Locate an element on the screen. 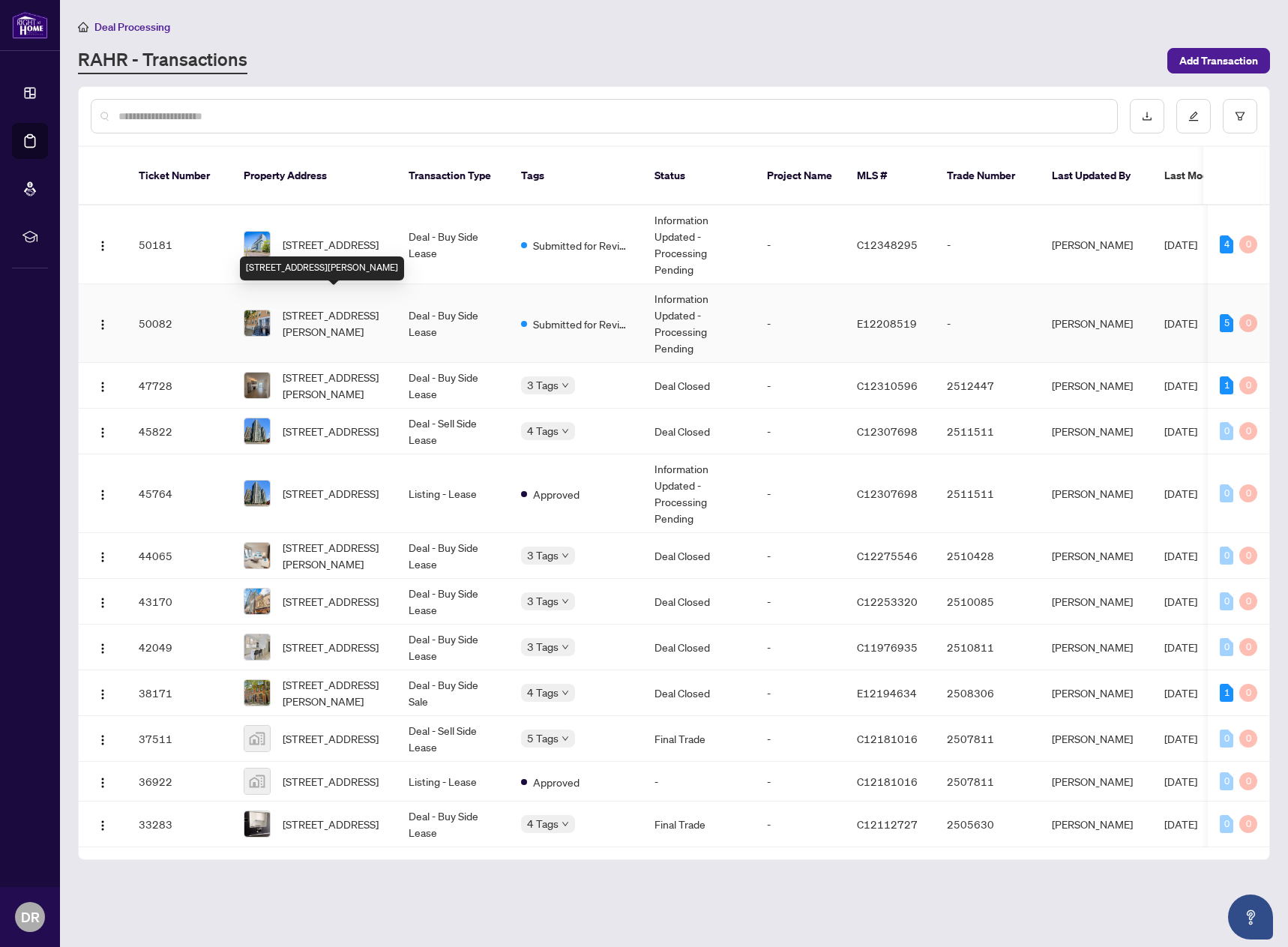 The width and height of the screenshot is (1288, 947). span: E12208519 is located at coordinates (886, 323).